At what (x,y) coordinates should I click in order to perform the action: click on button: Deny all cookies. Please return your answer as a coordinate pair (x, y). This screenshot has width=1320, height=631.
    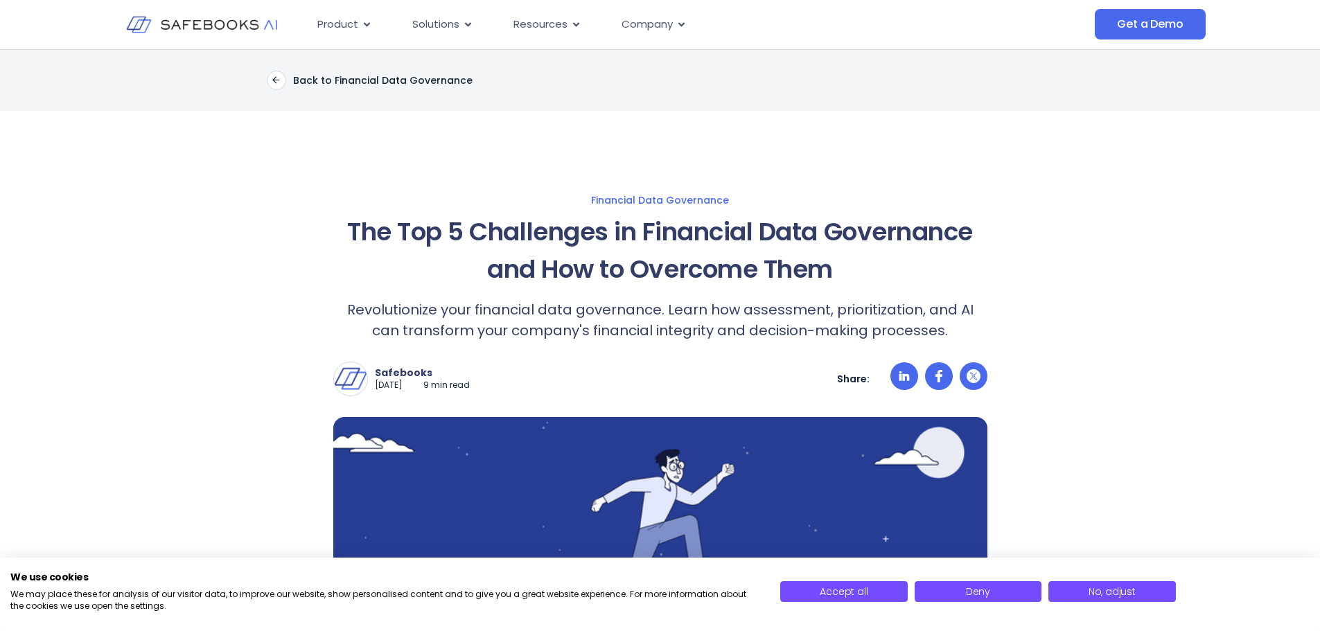
    Looking at the image, I should click on (977, 592).